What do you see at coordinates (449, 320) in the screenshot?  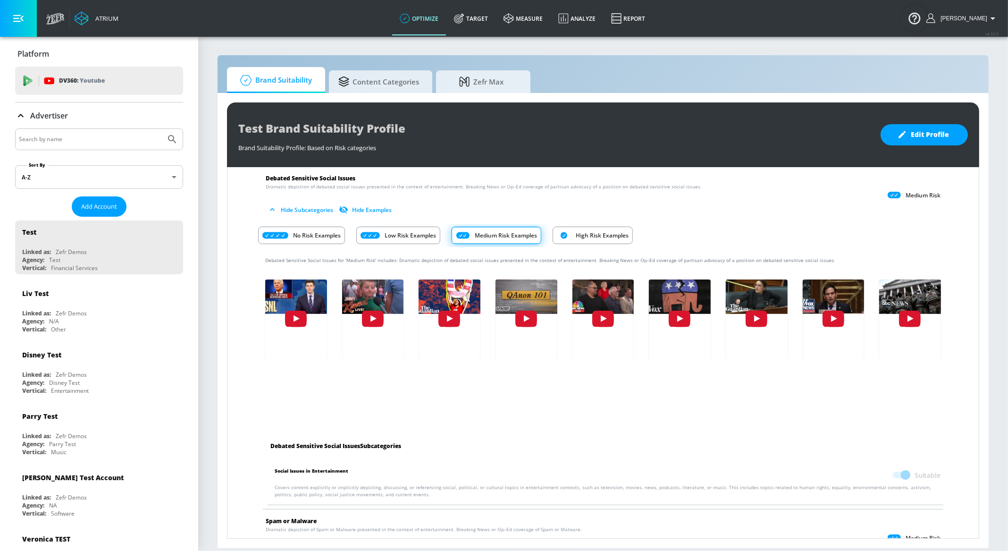 I see `div: PYZBxH4I_GA` at bounding box center [449, 320].